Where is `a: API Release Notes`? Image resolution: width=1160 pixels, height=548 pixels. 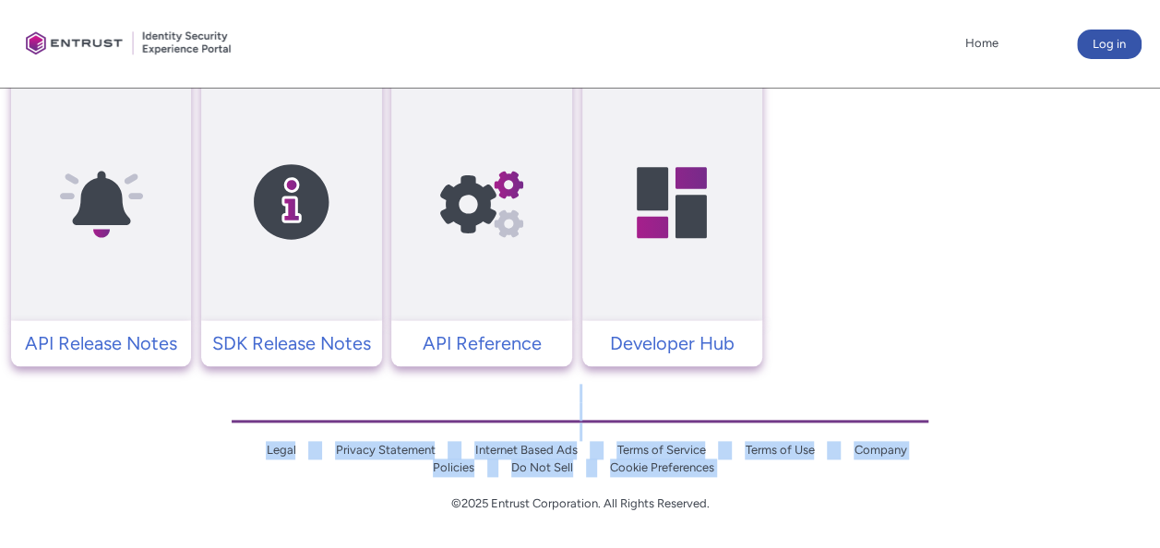
a: API Release Notes is located at coordinates (101, 343).